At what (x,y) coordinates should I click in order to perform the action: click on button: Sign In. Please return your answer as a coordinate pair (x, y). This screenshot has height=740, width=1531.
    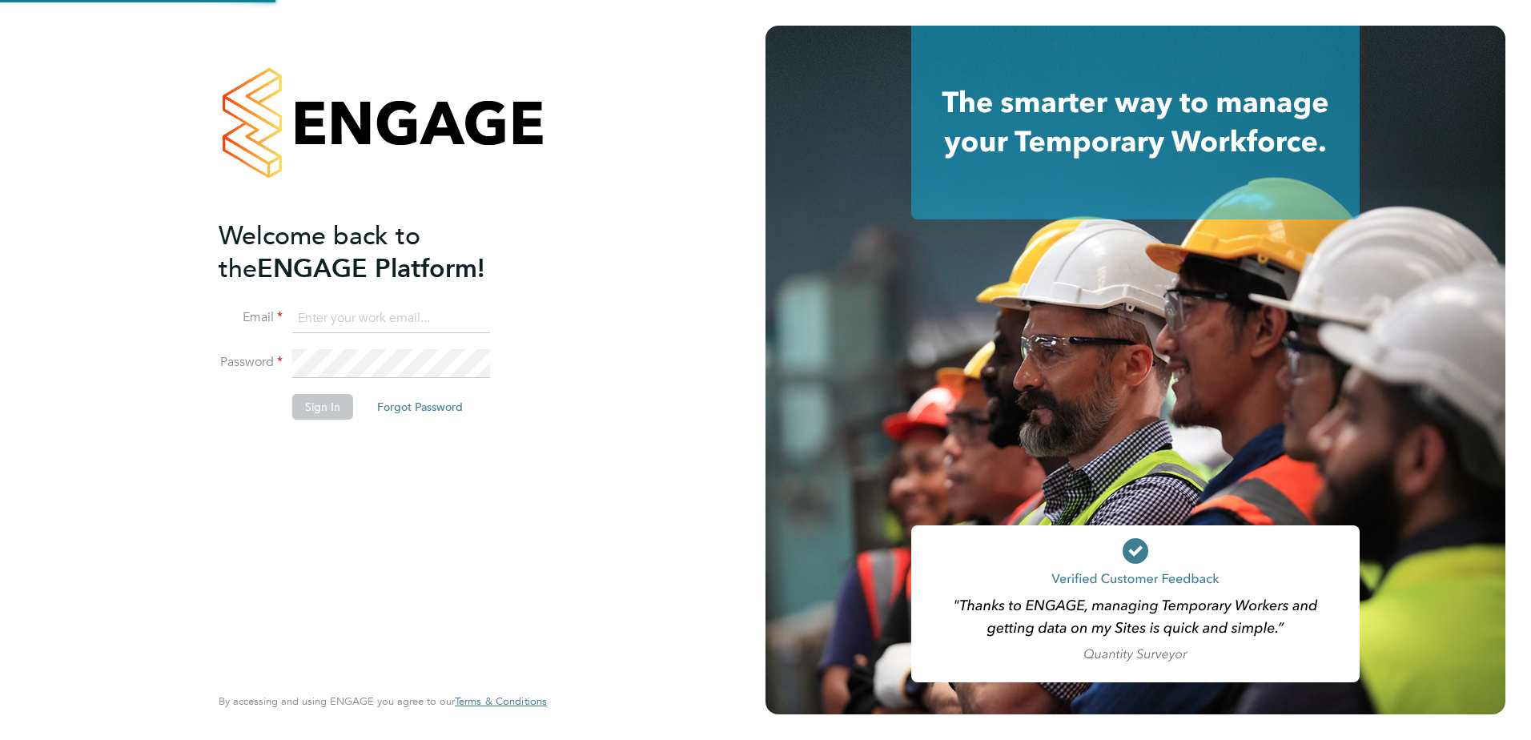
    Looking at the image, I should click on (323, 407).